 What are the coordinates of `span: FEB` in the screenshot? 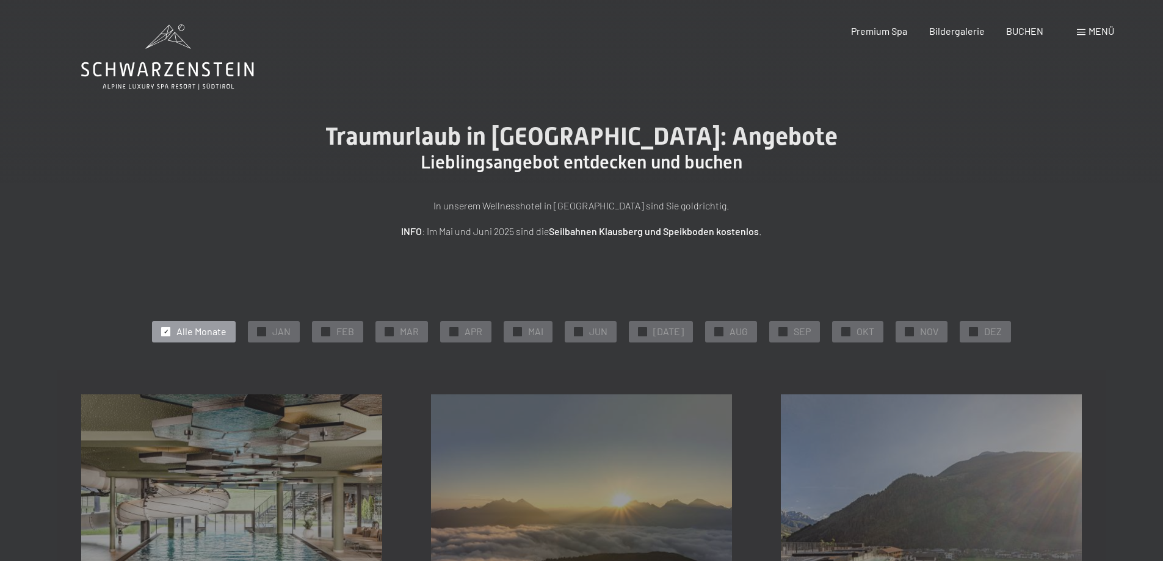 It's located at (345, 331).